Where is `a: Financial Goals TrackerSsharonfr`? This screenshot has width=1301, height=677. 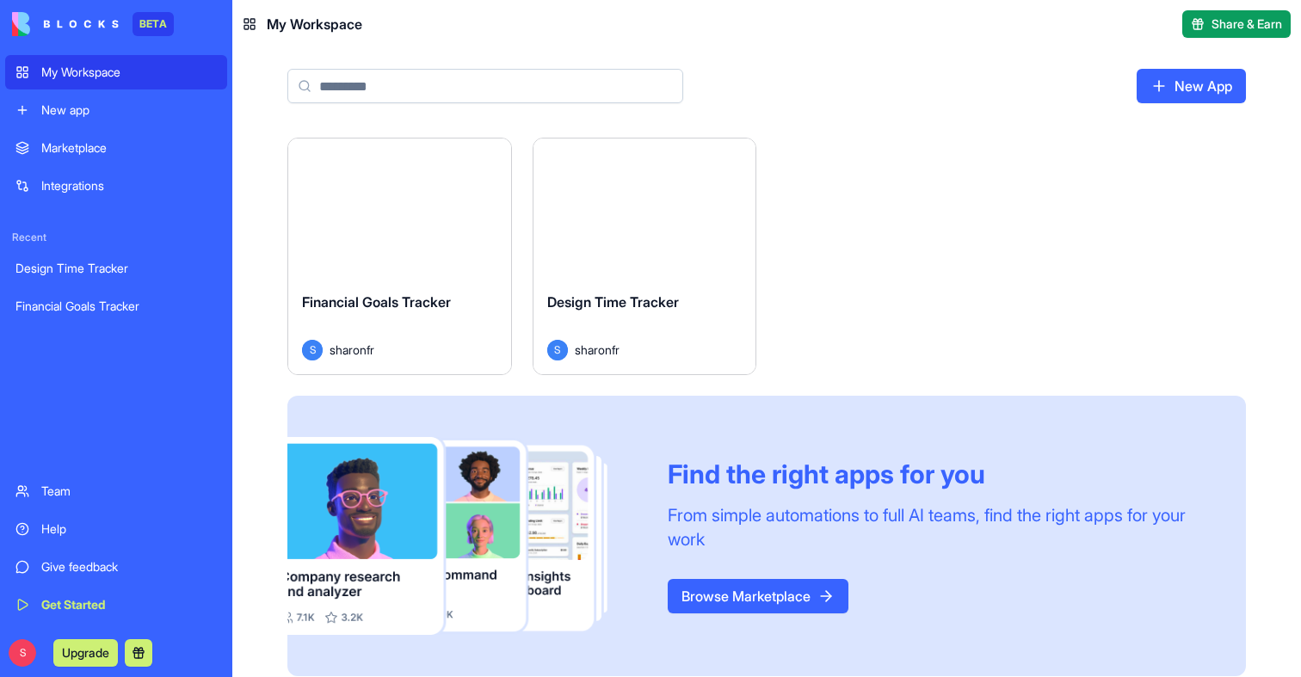 a: Financial Goals TrackerSsharonfr is located at coordinates (399, 256).